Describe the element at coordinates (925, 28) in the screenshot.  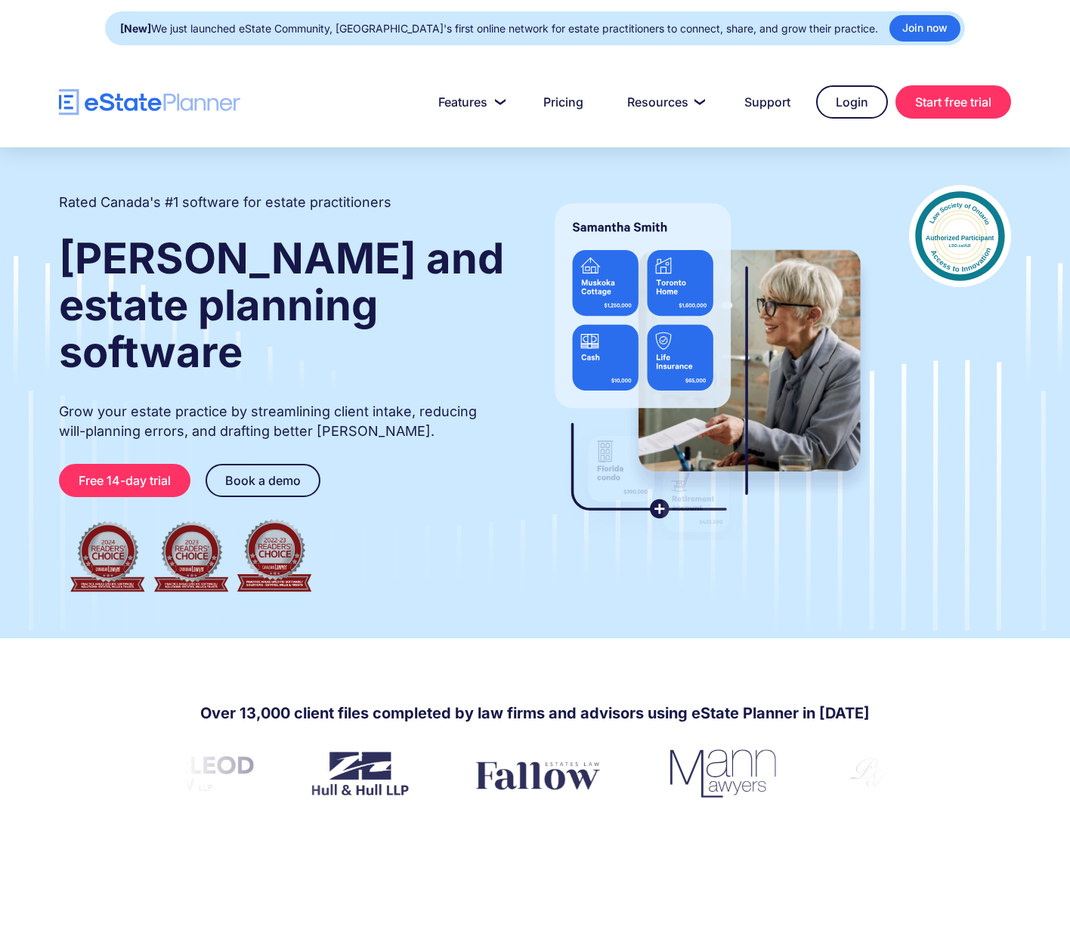
I see `a: Join now` at that location.